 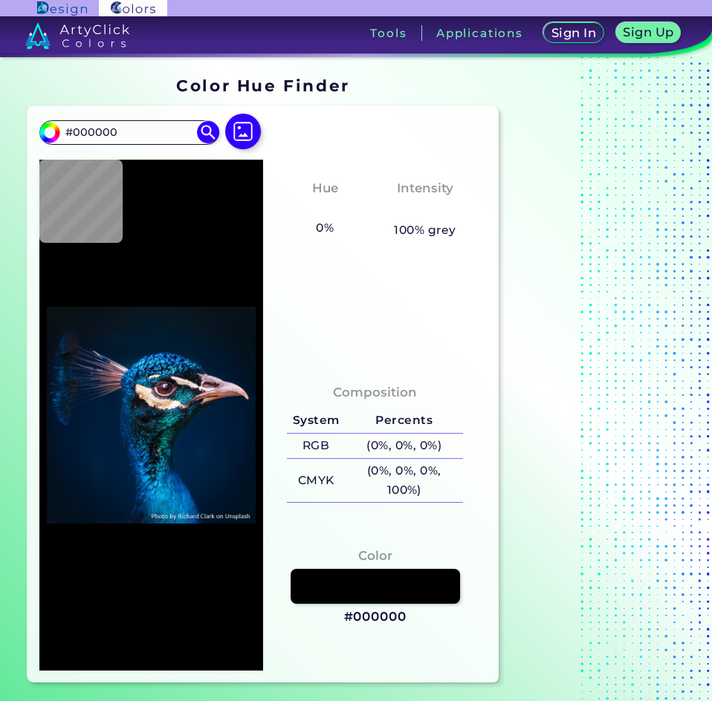 What do you see at coordinates (403, 481) in the screenshot?
I see `h5: (0%, 0%, 0%, 100%)` at bounding box center [403, 481].